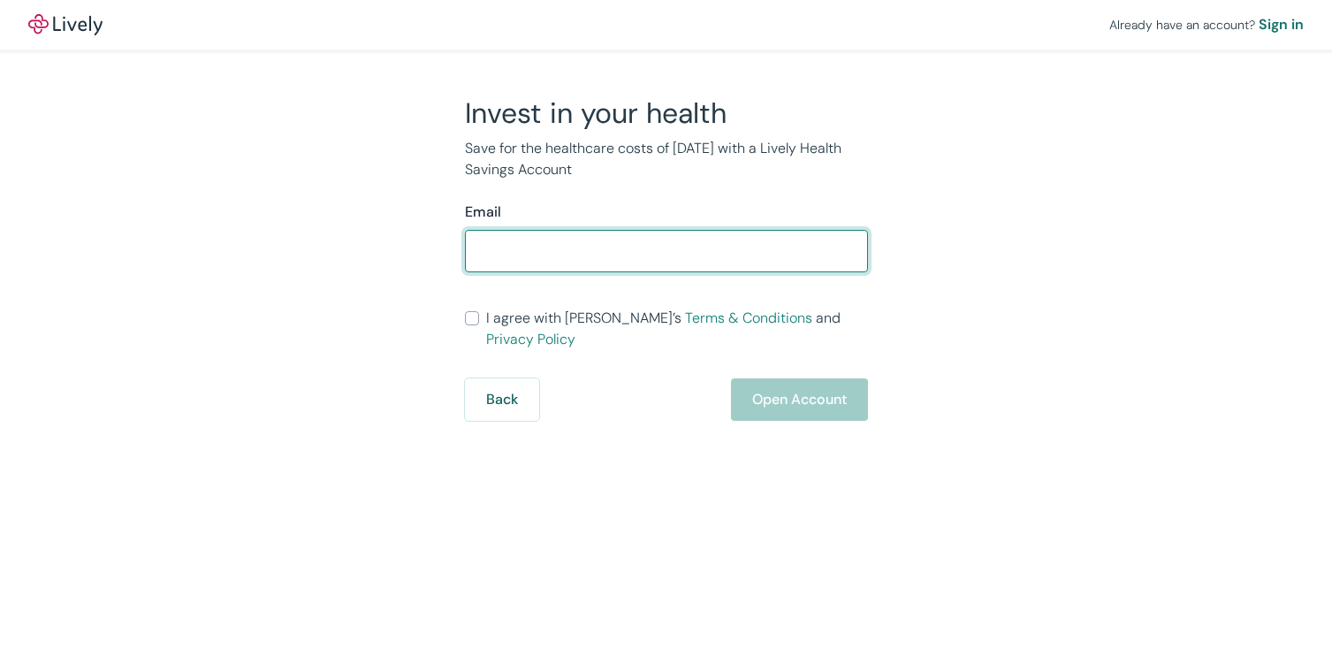  Describe the element at coordinates (65, 25) in the screenshot. I see `img: Lively` at that location.